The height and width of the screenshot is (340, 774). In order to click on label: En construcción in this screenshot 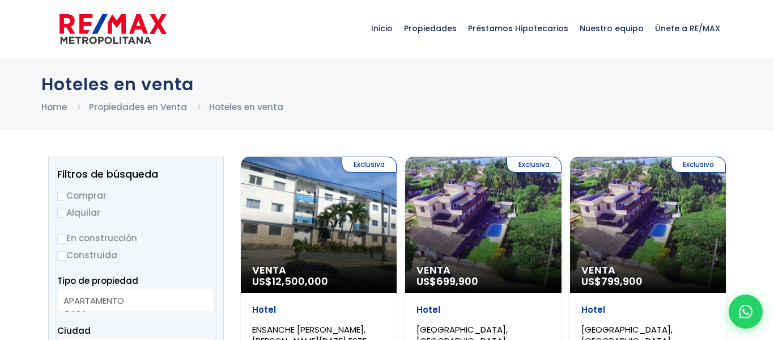, I will do `click(136, 238)`.